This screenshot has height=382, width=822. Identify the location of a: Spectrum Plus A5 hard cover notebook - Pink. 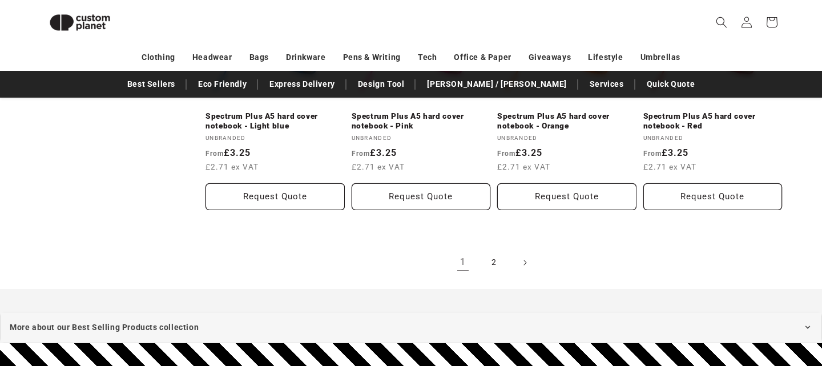
(421, 121).